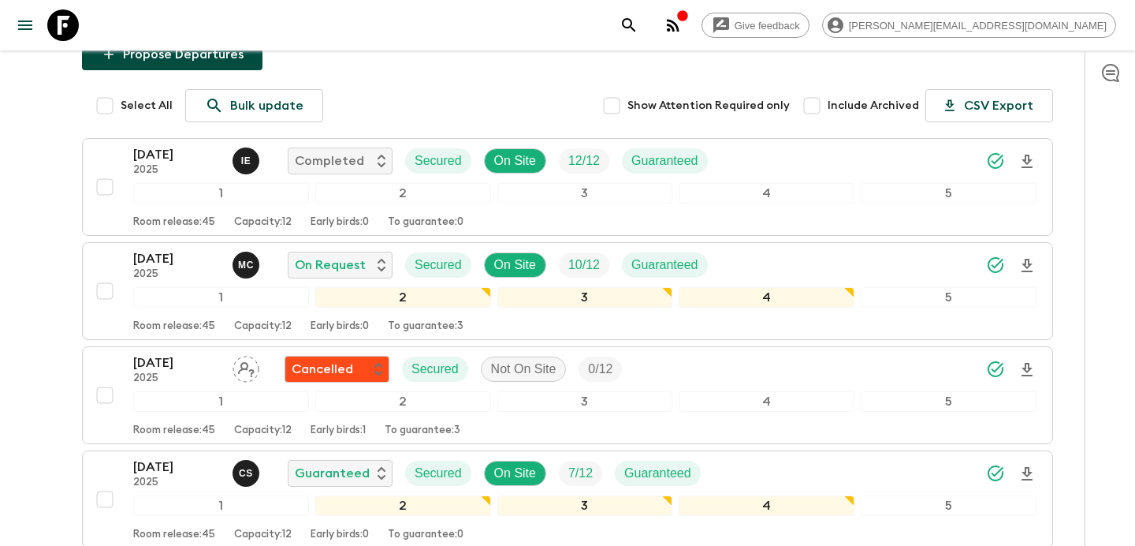  What do you see at coordinates (709, 106) in the screenshot?
I see `span: Show Attention Required only` at bounding box center [709, 106].